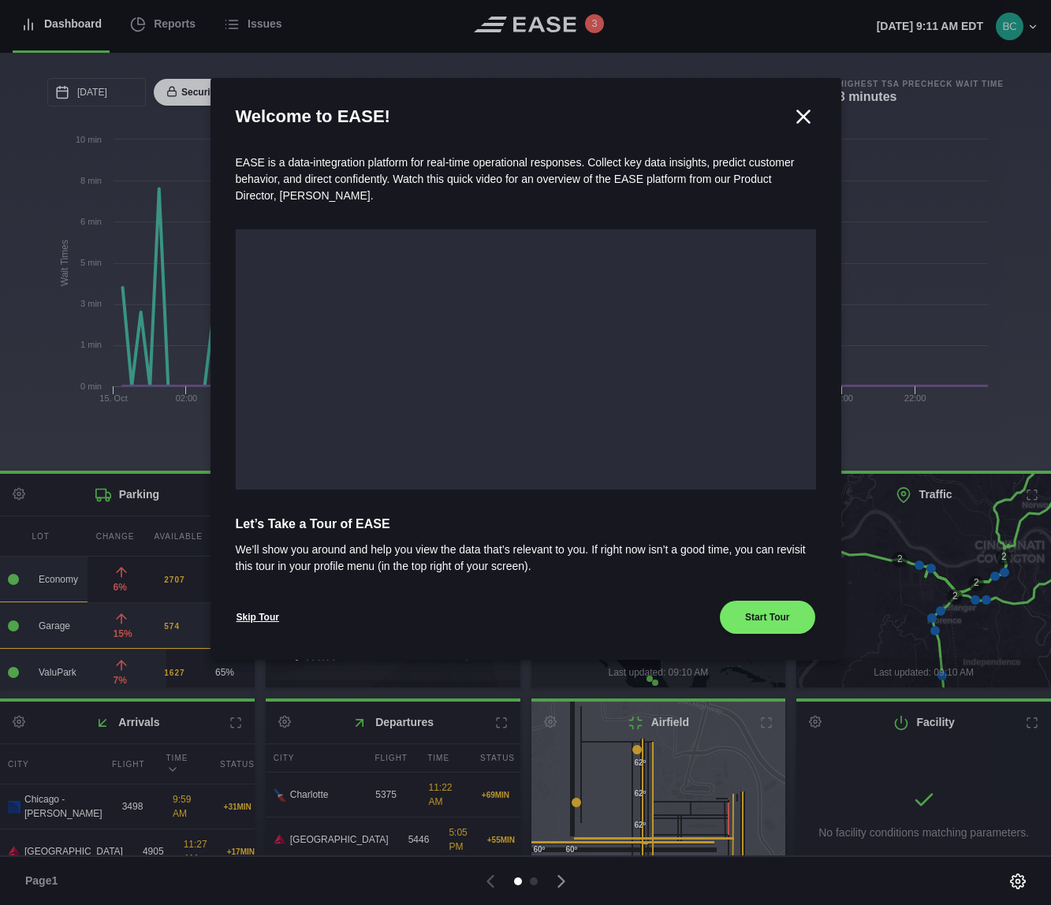  Describe the element at coordinates (258, 617) in the screenshot. I see `button: Skip Tour` at that location.